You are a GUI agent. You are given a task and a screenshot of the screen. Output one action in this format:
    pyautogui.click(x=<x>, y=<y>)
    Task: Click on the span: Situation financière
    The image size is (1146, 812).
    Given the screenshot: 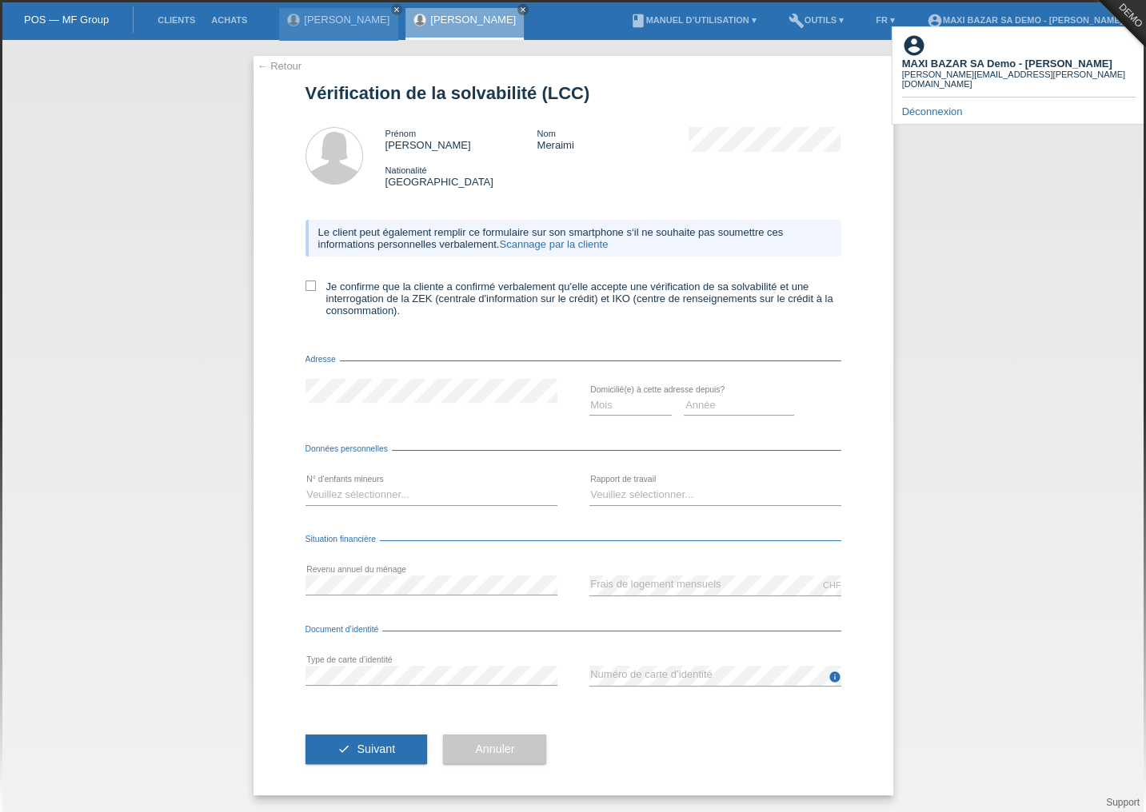 What is the action you would take?
    pyautogui.click(x=342, y=539)
    